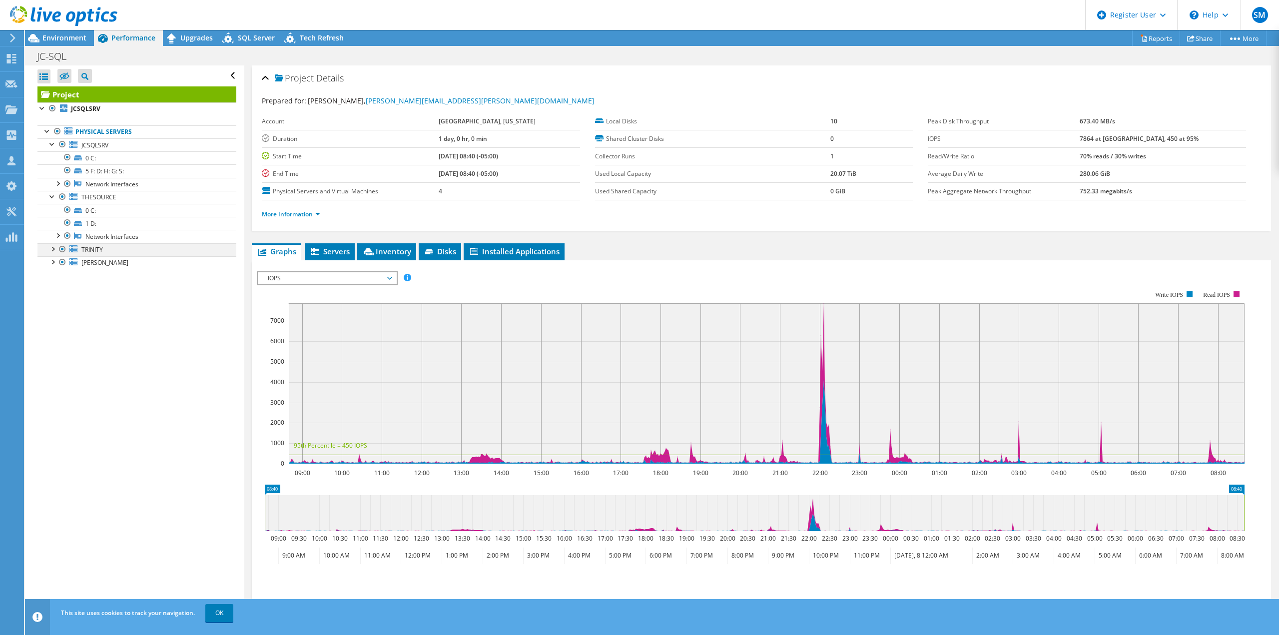 The height and width of the screenshot is (635, 1279). What do you see at coordinates (832, 156) in the screenshot?
I see `b: 1` at bounding box center [832, 156].